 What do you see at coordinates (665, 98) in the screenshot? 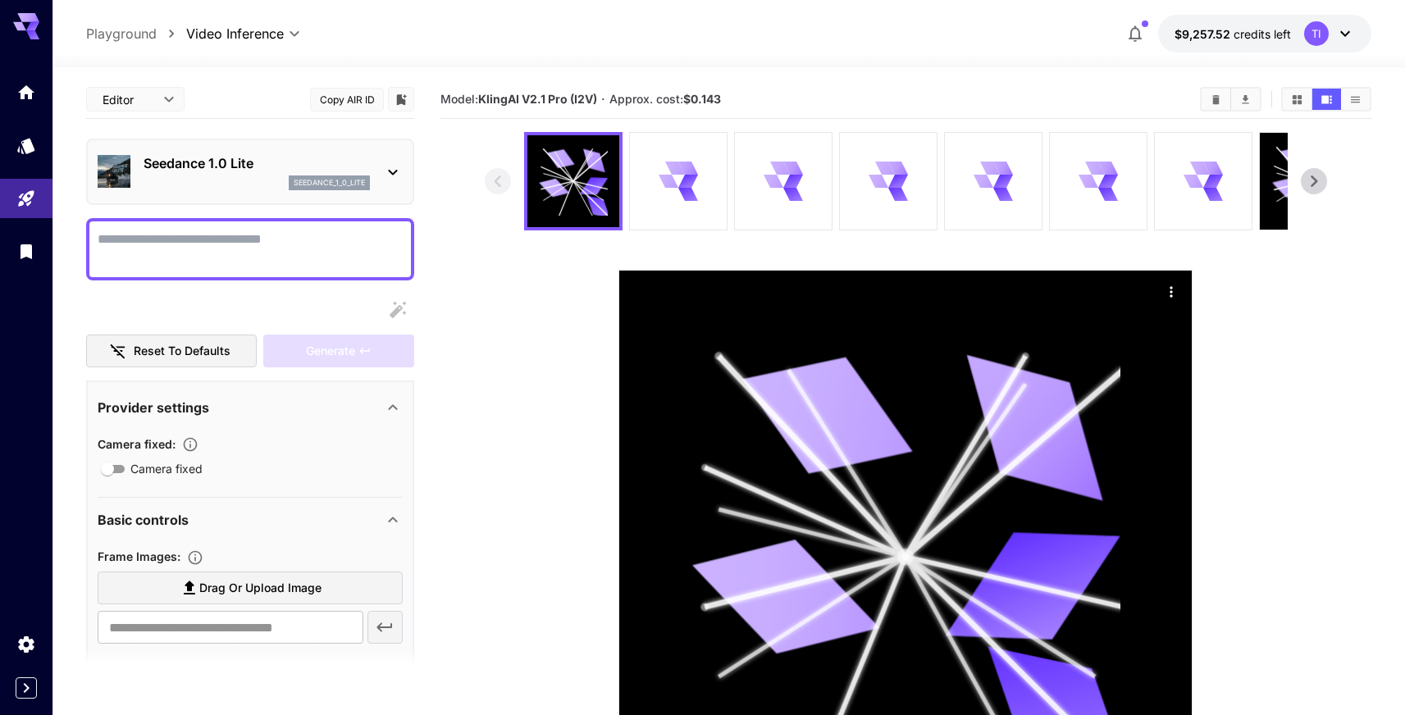
I see `span: Approx. cost:` at bounding box center [665, 98].